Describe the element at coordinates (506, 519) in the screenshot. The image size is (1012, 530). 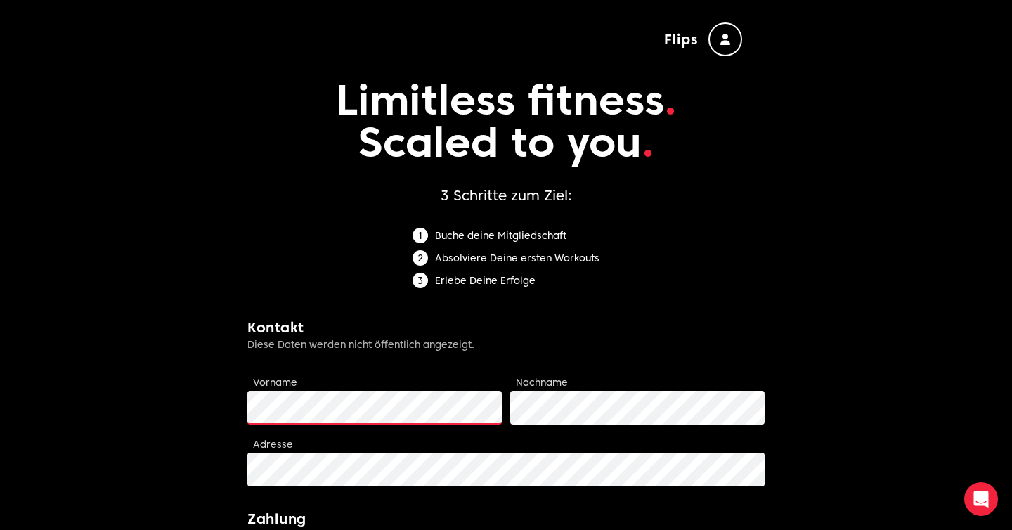
I see `h2: Zahlung` at that location.